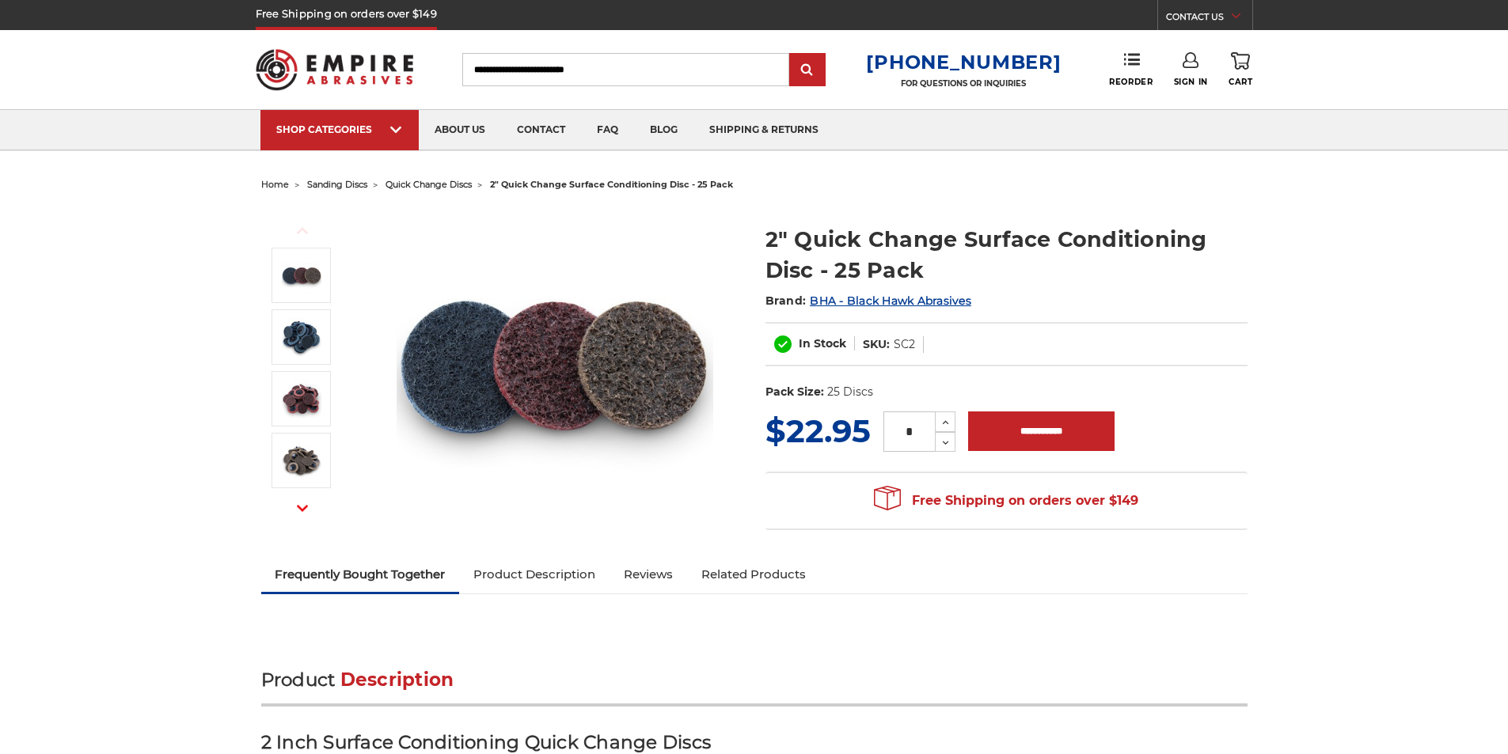 This screenshot has height=754, width=1508. I want to click on span: Product, so click(298, 680).